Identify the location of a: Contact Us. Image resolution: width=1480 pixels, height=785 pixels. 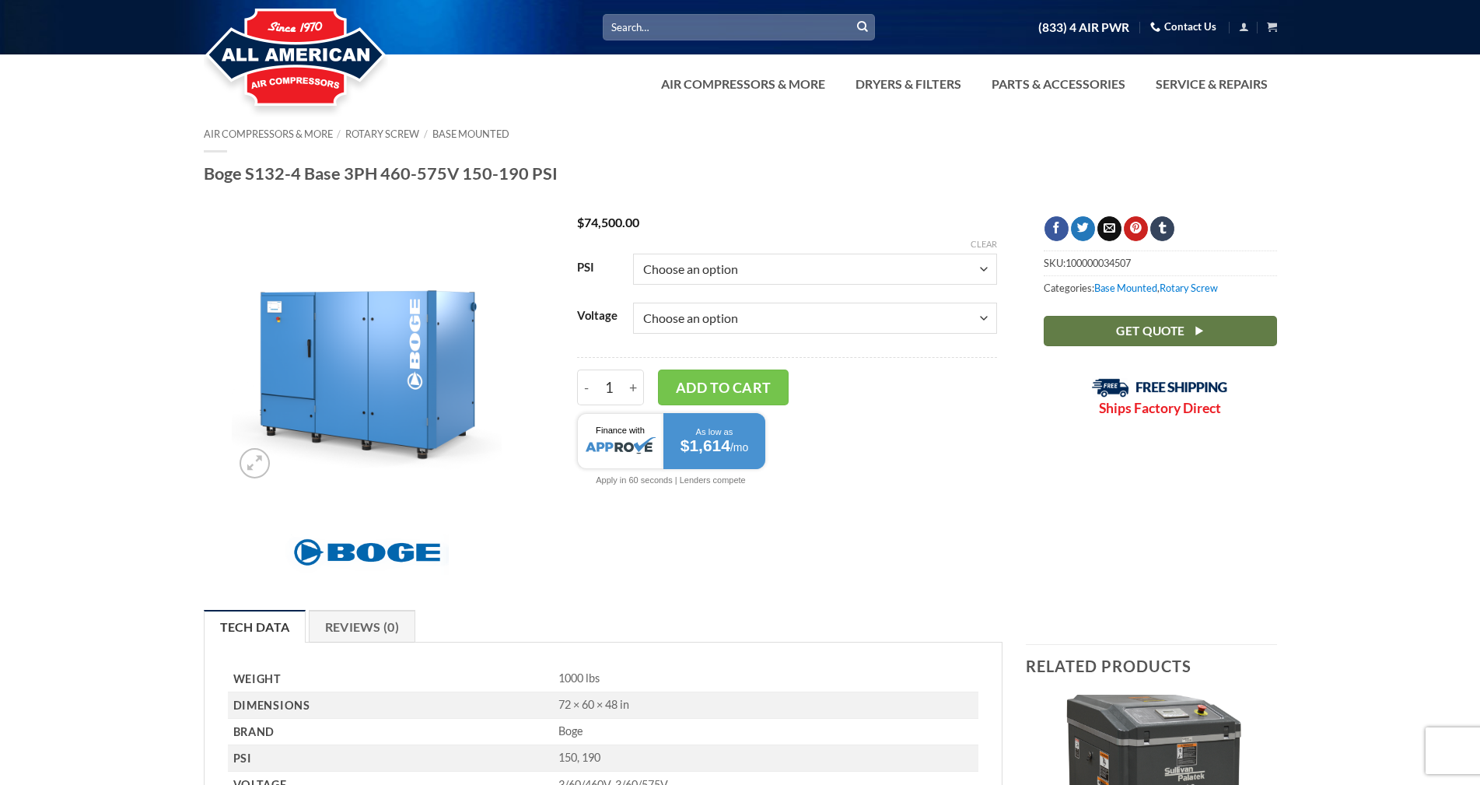
(1183, 26).